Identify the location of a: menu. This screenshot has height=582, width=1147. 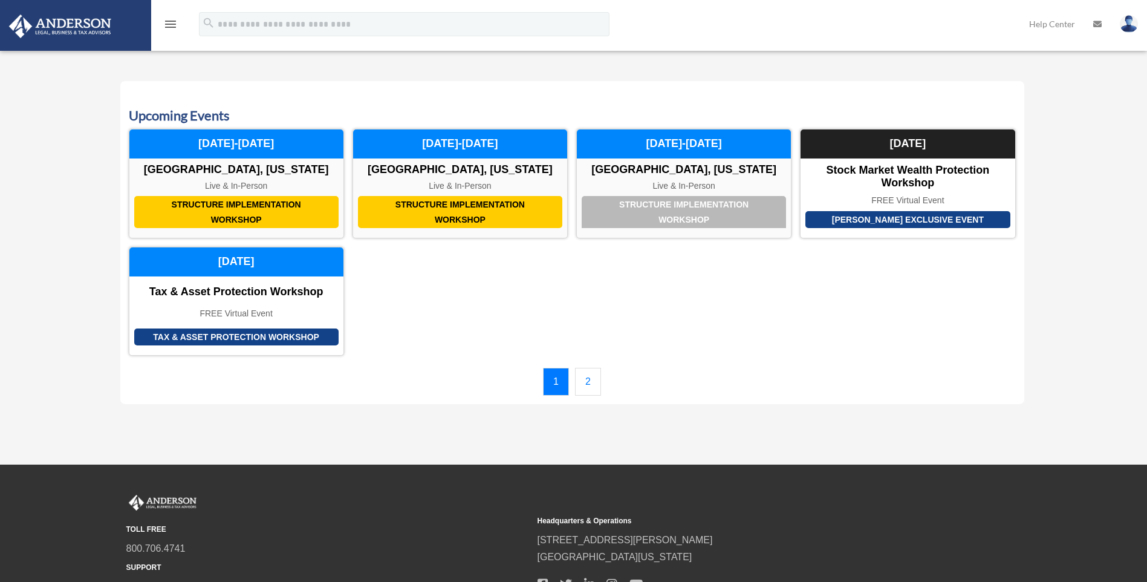
(170, 26).